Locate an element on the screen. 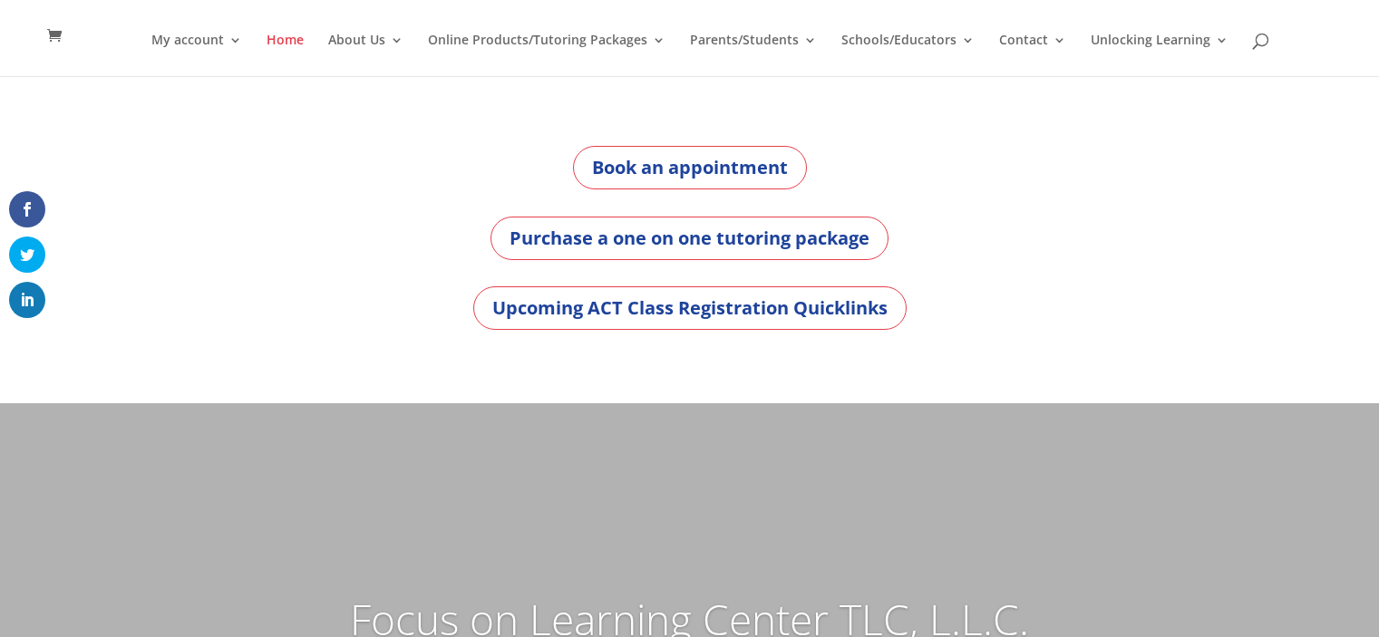  a: My account is located at coordinates (197, 54).